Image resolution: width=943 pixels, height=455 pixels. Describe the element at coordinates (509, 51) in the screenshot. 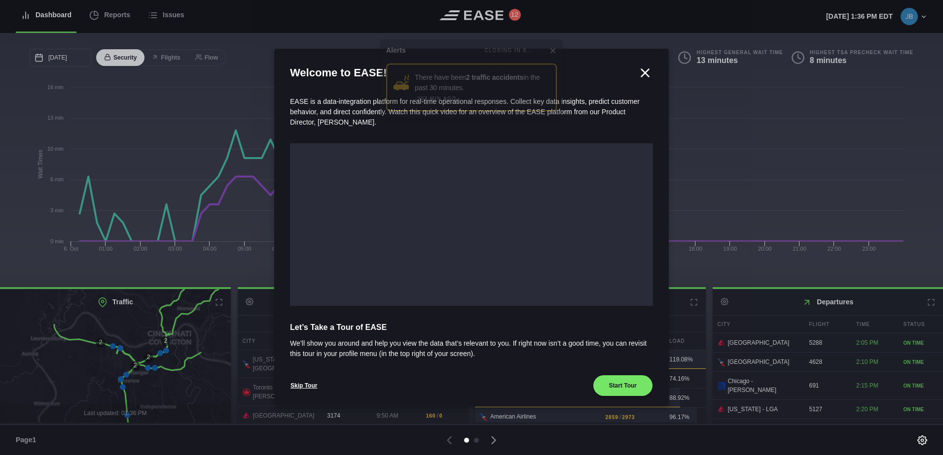

I see `div: CLOSING IN 8...` at that location.